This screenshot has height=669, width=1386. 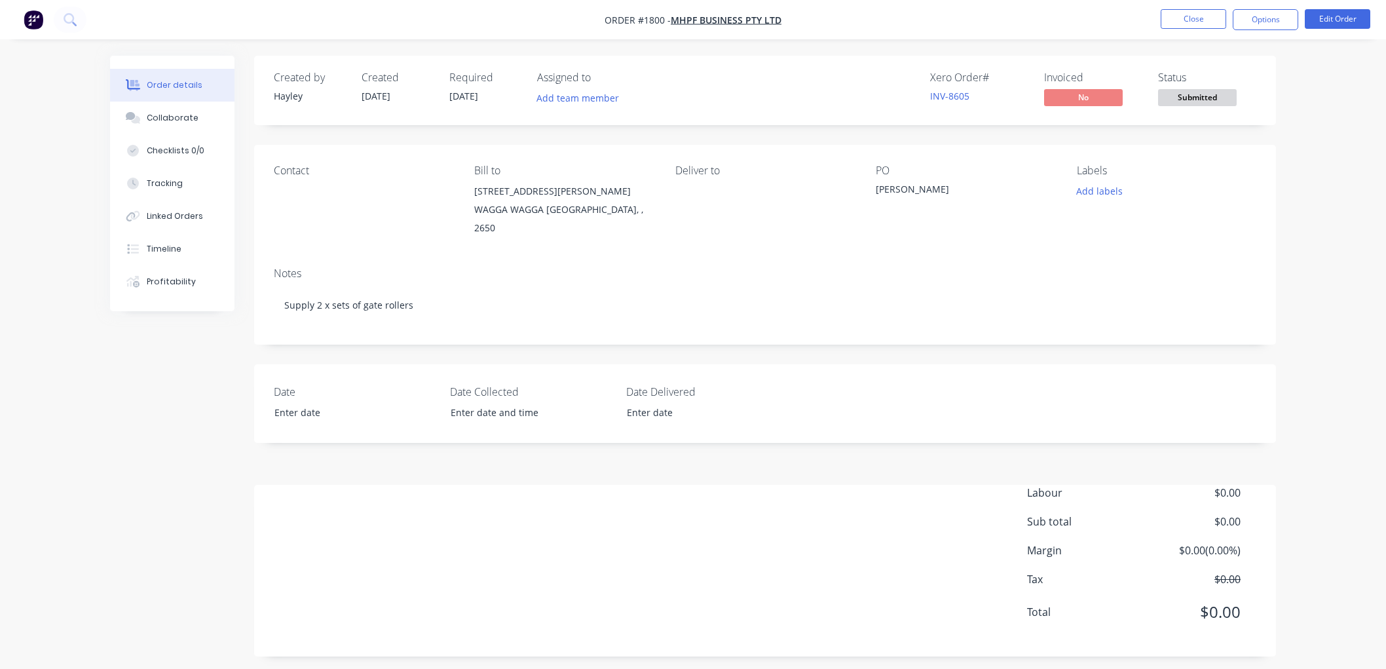 What do you see at coordinates (765, 305) in the screenshot?
I see `div: Supply 2 x sets of gate rollers` at bounding box center [765, 305].